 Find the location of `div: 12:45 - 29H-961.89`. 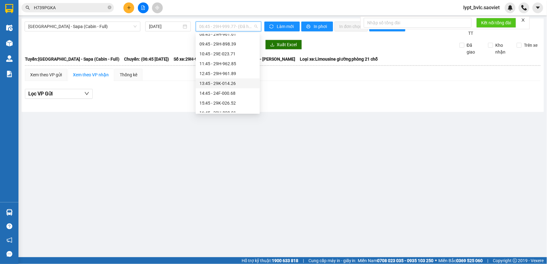

div: 12:45 - 29H-961.89 is located at coordinates (228, 74).